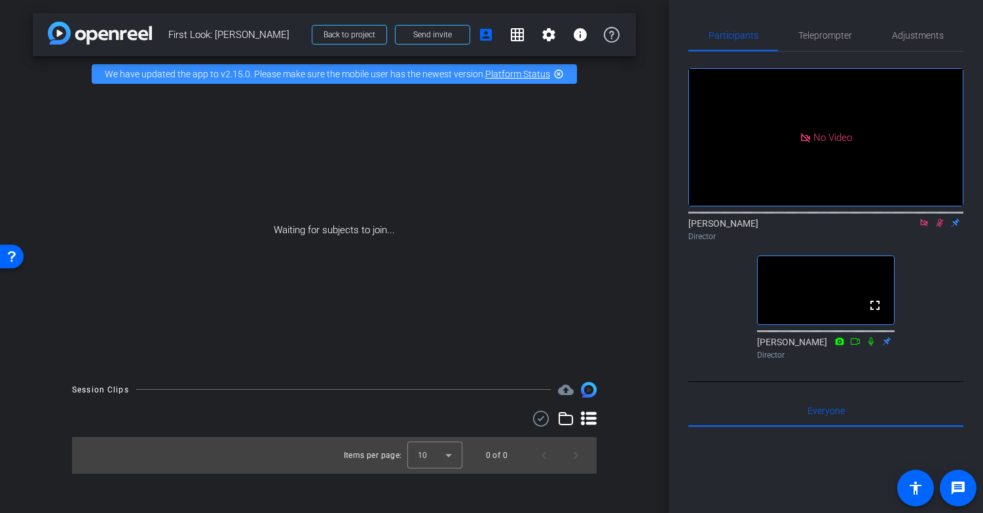 This screenshot has height=513, width=983. What do you see at coordinates (517, 74) in the screenshot?
I see `a: Platform Status` at bounding box center [517, 74].